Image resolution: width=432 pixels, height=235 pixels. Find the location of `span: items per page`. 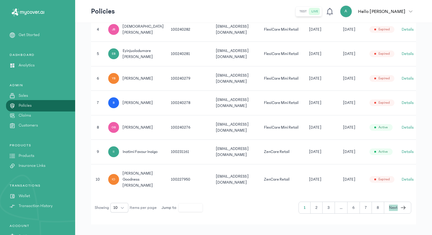

span: items per page is located at coordinates (143, 208).